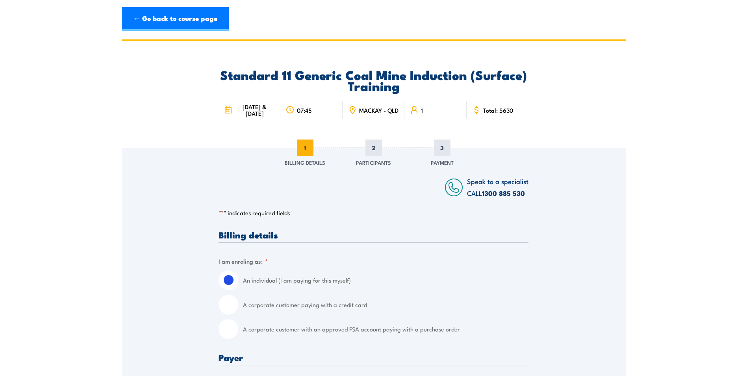 The height and width of the screenshot is (376, 747). I want to click on a: ← Go back to course page, so click(175, 19).